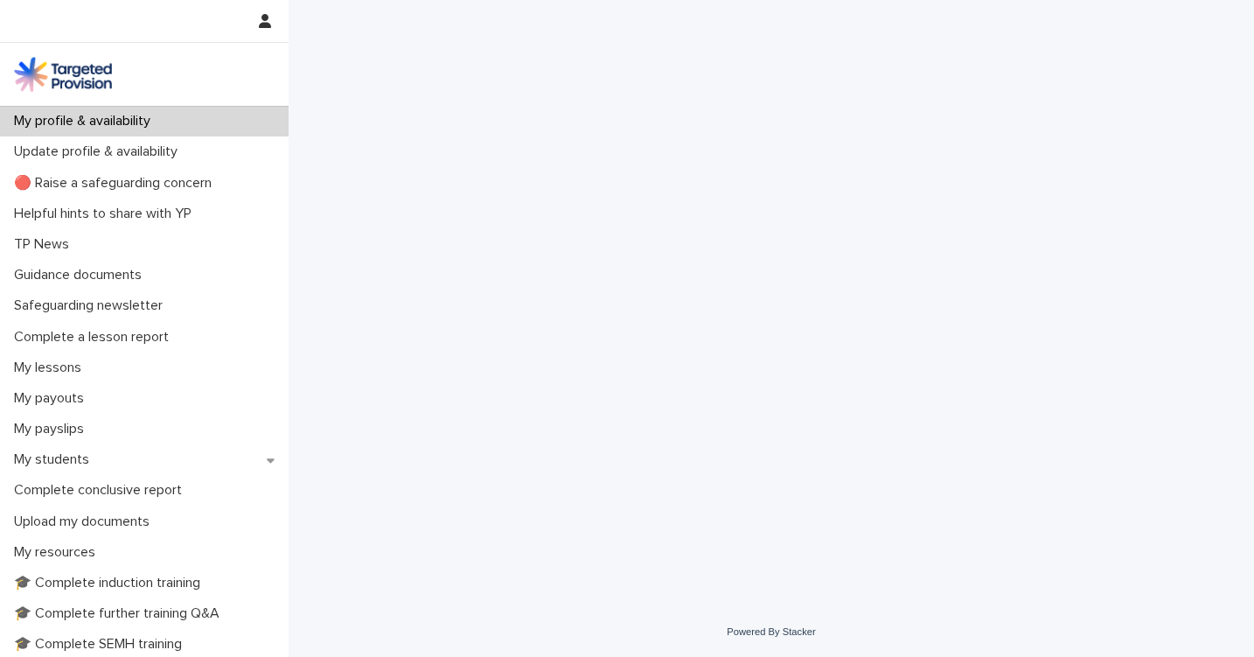 This screenshot has height=657, width=1254. Describe the element at coordinates (110, 582) in the screenshot. I see `p: 🎓 Complete induction training` at that location.